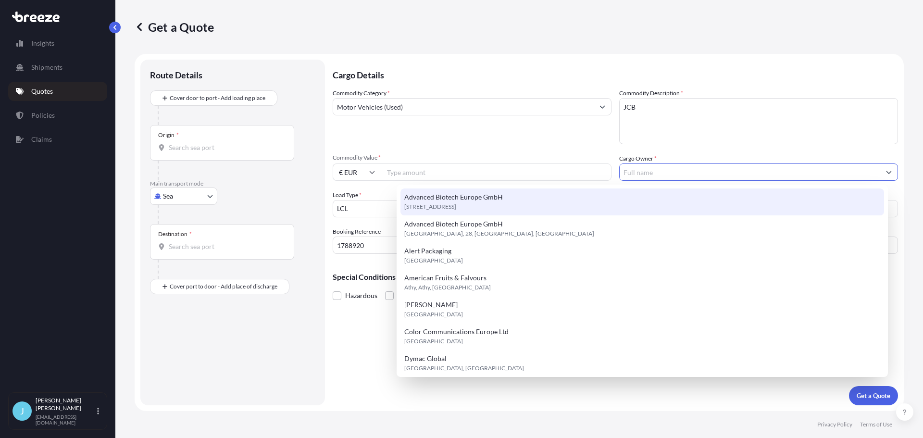  Describe the element at coordinates (41, 139) in the screenshot. I see `p: Claims` at that location.